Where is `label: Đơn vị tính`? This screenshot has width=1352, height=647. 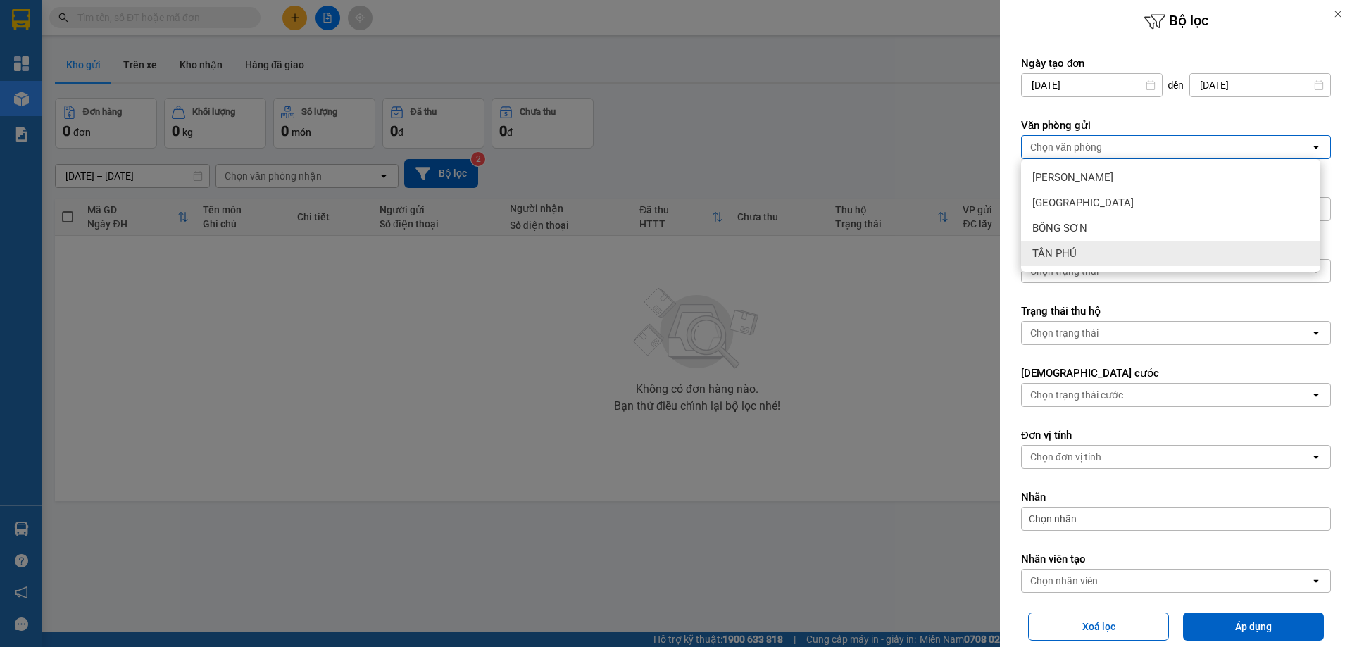
label: Đơn vị tính is located at coordinates (1176, 435).